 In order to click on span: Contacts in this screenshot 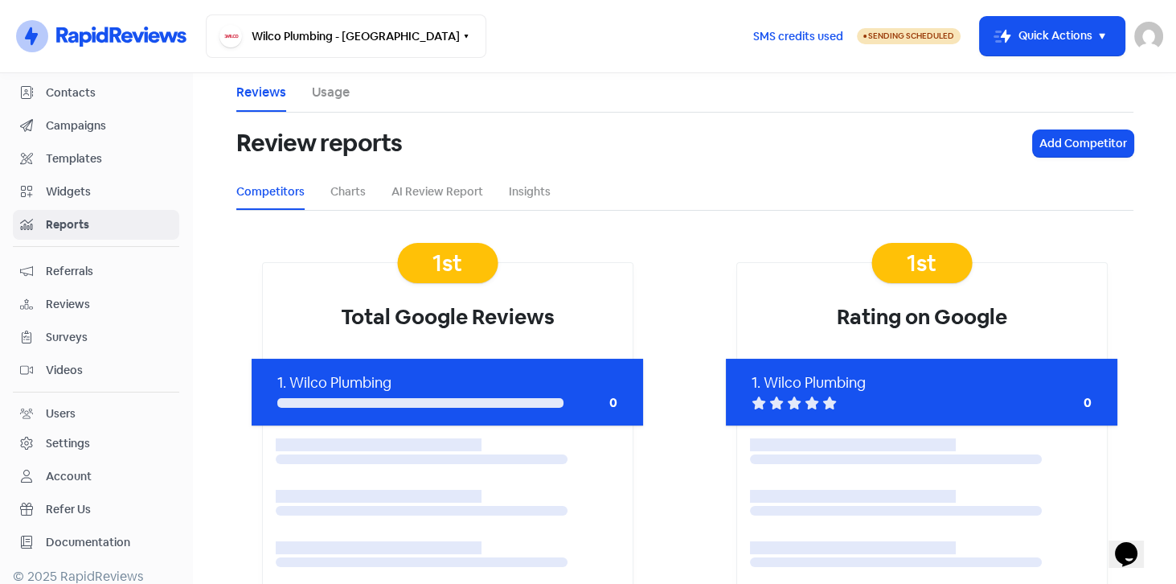, I will do `click(109, 92)`.